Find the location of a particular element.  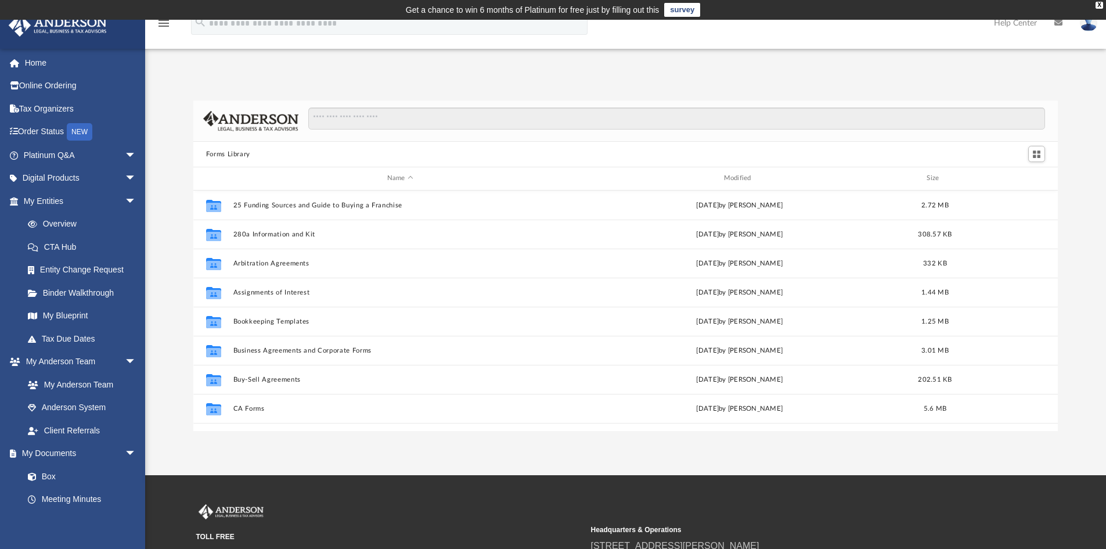

div: Name is located at coordinates (400, 178).